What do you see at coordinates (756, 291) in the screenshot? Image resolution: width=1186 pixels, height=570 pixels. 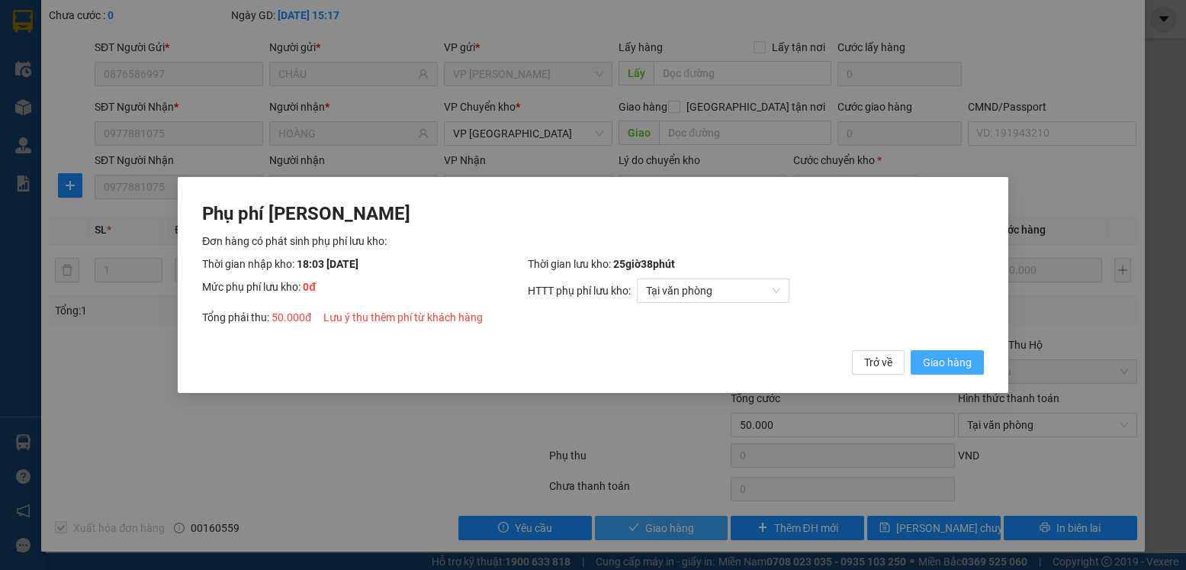 I see `div: HTTT phụ phí lưu kho:` at bounding box center [756, 291].